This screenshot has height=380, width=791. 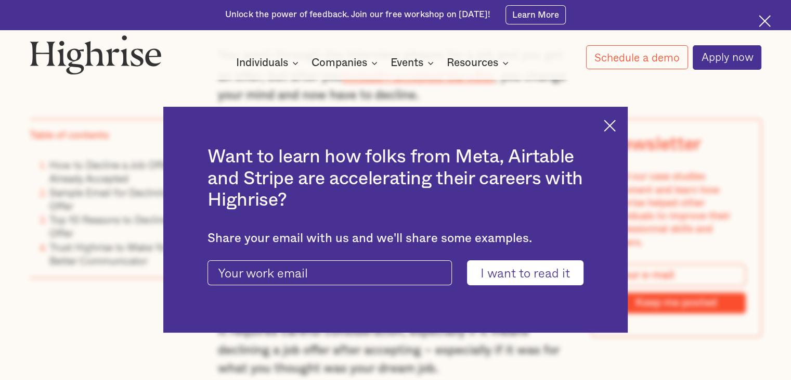 What do you see at coordinates (395, 178) in the screenshot?
I see `h2: Want to learn how folks from Meta, Airtable and Stripe are accelerating their careers with Highrise?` at bounding box center [395, 178].